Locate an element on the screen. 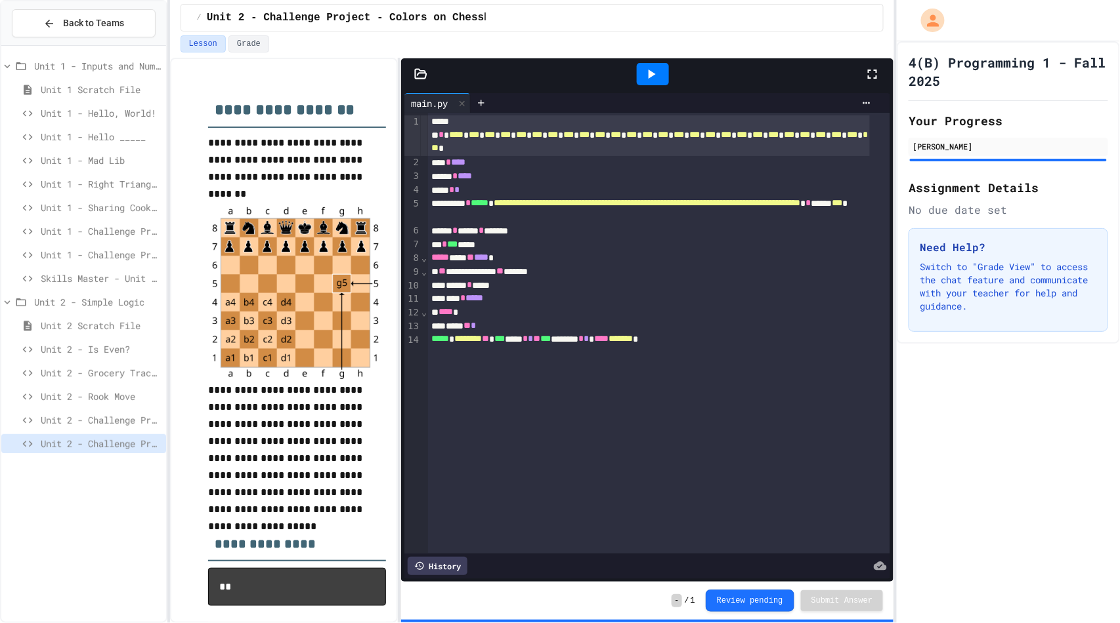  h2: Assignment Details is located at coordinates (1008, 188).